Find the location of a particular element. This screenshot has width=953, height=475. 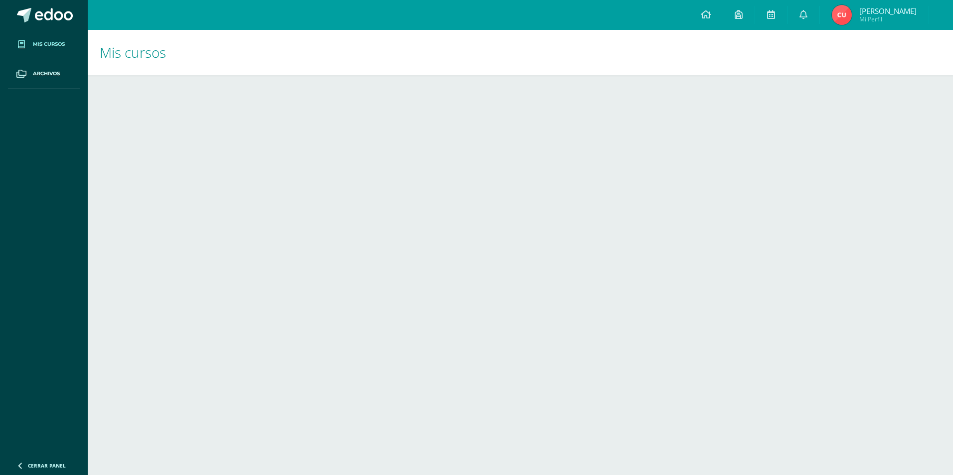

span: Mi Perfil is located at coordinates (888, 19).